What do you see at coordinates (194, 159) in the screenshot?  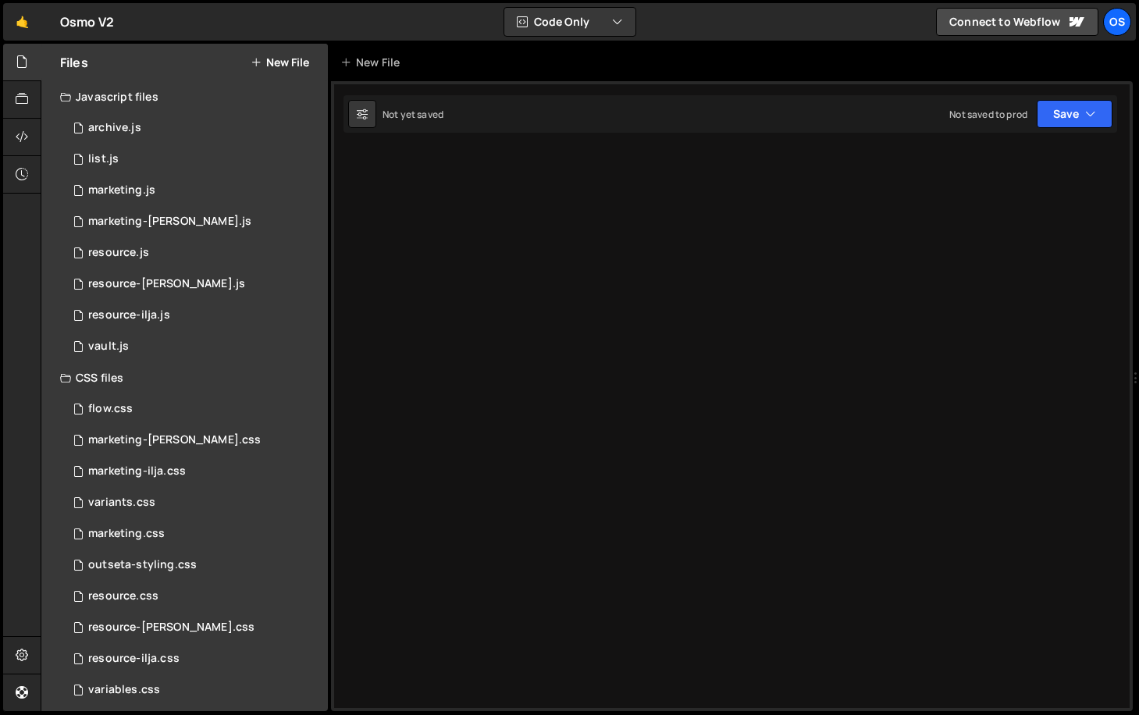 I see `div: 16596/45151.js` at bounding box center [194, 159].